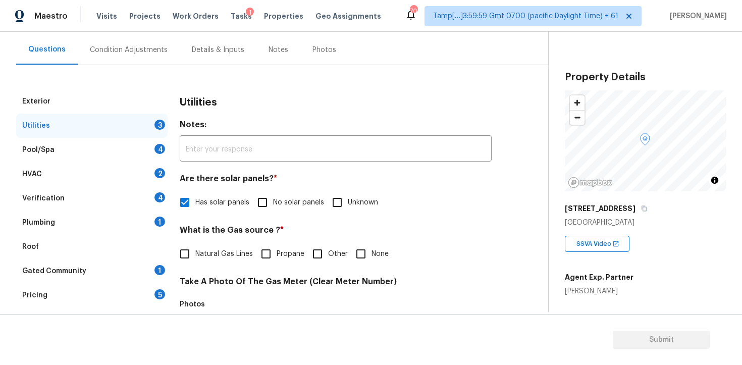 Image resolution: width=742 pixels, height=365 pixels. I want to click on div: Verification, so click(43, 198).